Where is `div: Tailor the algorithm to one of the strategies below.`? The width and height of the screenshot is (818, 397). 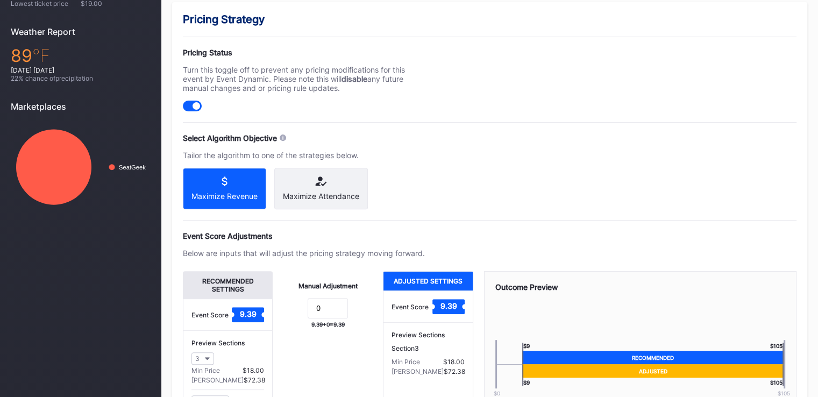 div: Tailor the algorithm to one of the strategies below. is located at coordinates (304, 155).